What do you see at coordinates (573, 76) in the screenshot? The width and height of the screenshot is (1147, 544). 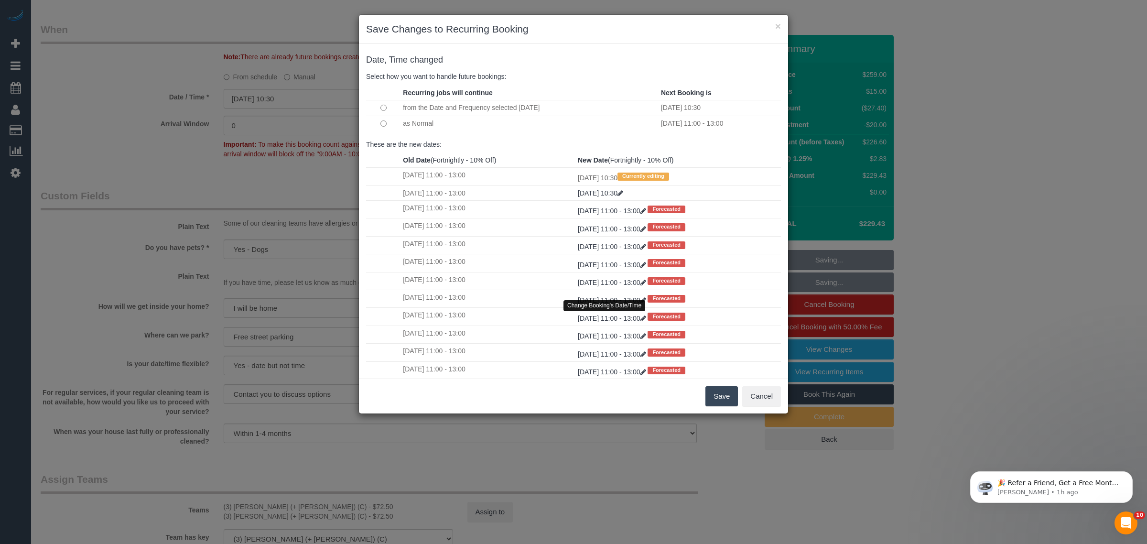 I see `p: Select how you want to handle future bookings:` at bounding box center [573, 76].